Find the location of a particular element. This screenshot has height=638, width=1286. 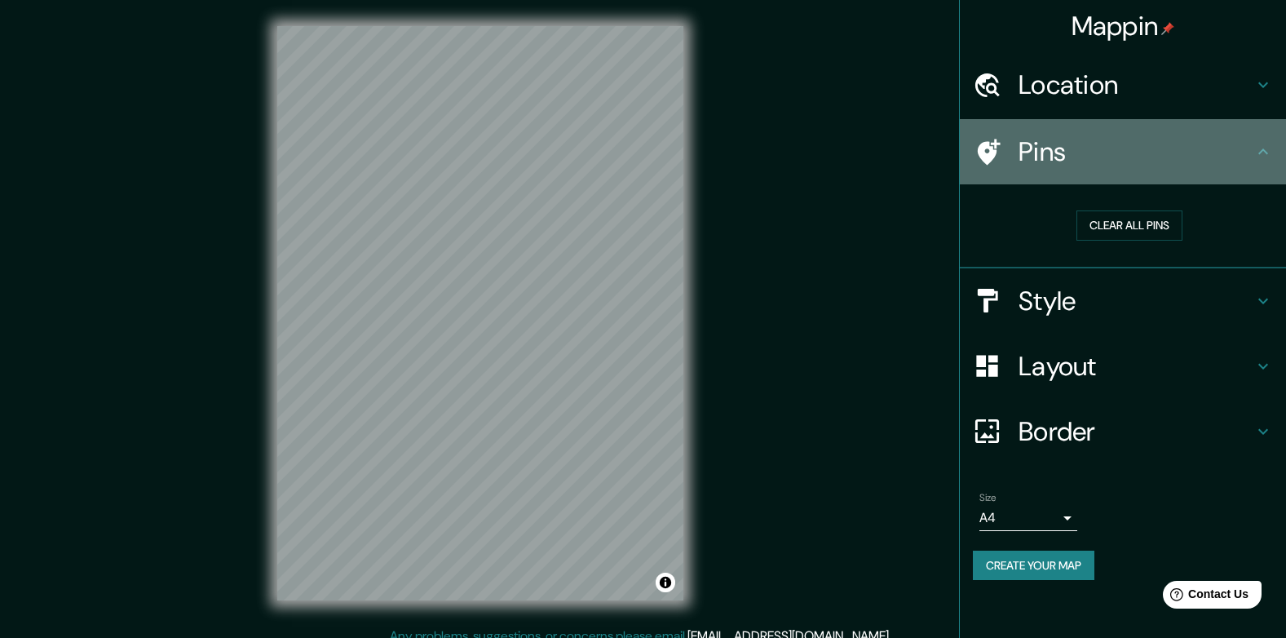

div: Location is located at coordinates (1123, 85).